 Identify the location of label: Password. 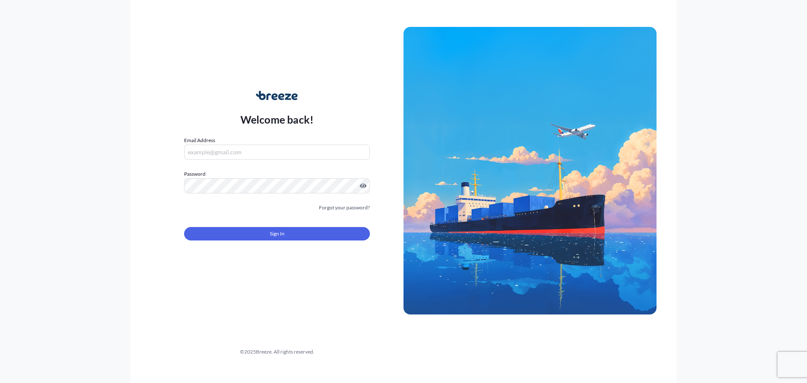
(277, 174).